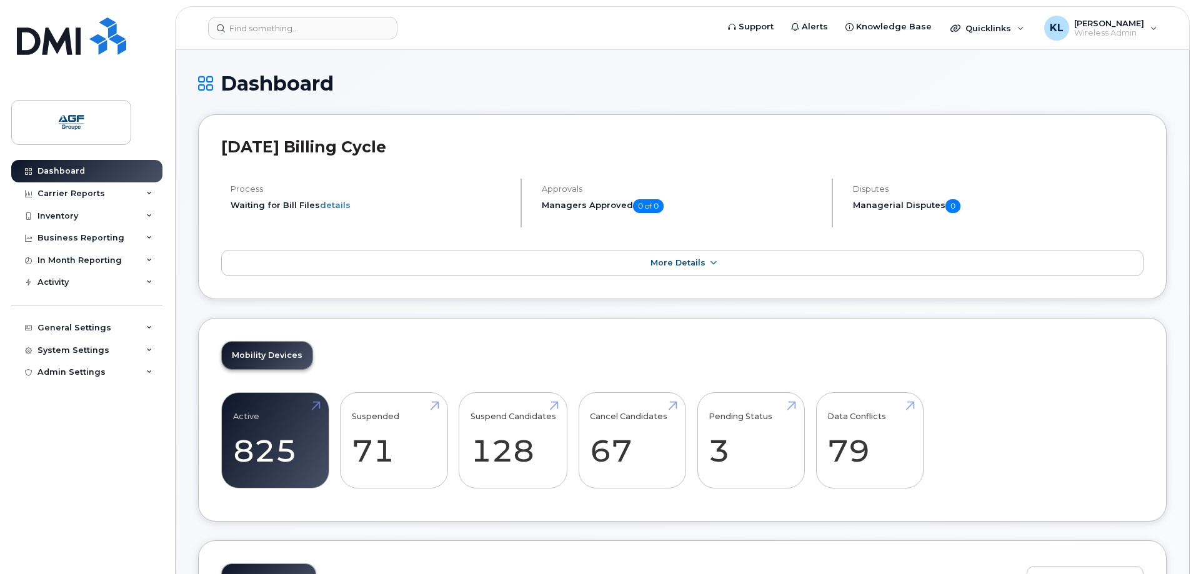 This screenshot has width=1196, height=574. Describe the element at coordinates (275, 441) in the screenshot. I see `a: Active 825` at that location.